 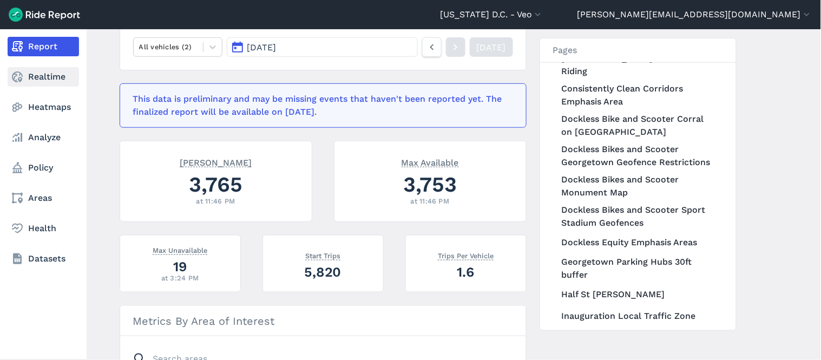 What do you see at coordinates (320, 106) in the screenshot?
I see `div: This data is preliminary and may be missing events that haven't been reported yet. The finalized ...` at bounding box center [320, 106].